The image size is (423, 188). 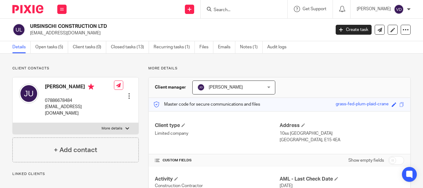 I want to click on a: Details, so click(x=21, y=47).